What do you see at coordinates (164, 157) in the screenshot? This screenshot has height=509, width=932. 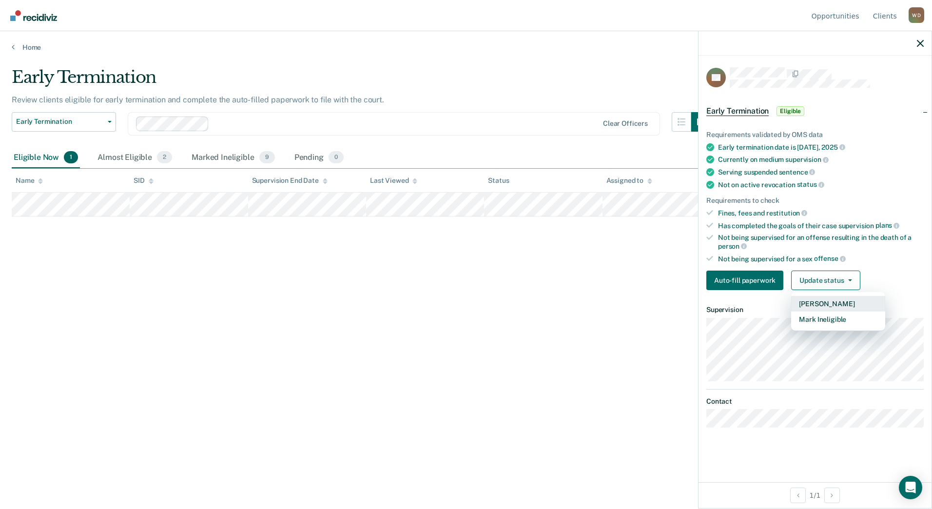 I see `span: 2` at bounding box center [164, 157].